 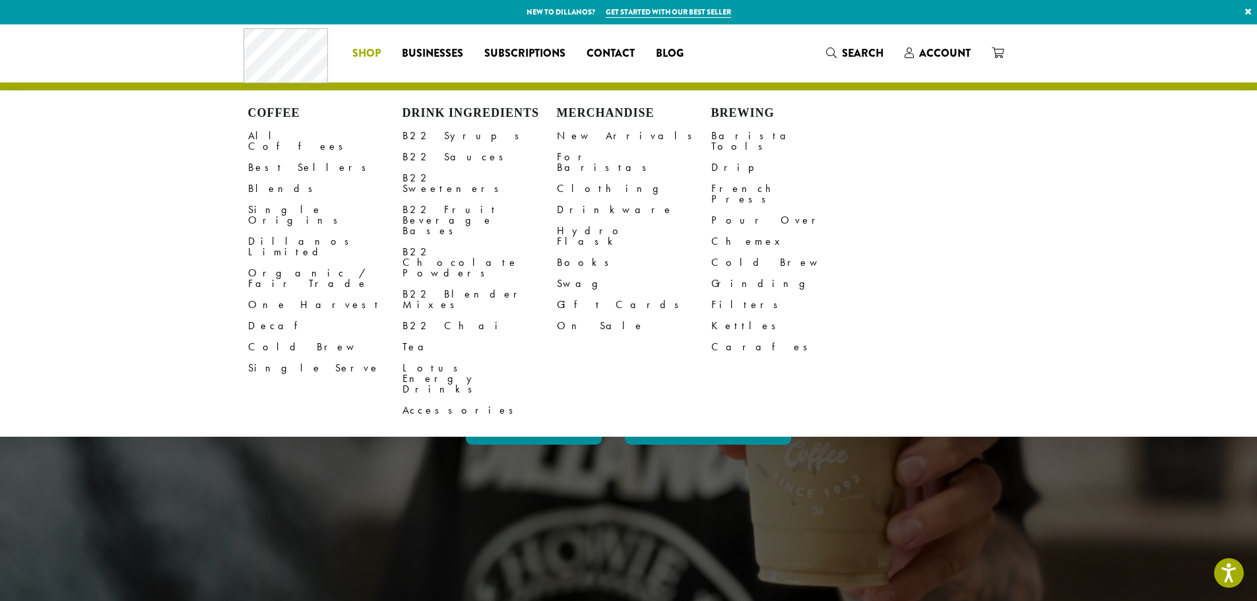 What do you see at coordinates (788, 347) in the screenshot?
I see `a: Carafes` at bounding box center [788, 347].